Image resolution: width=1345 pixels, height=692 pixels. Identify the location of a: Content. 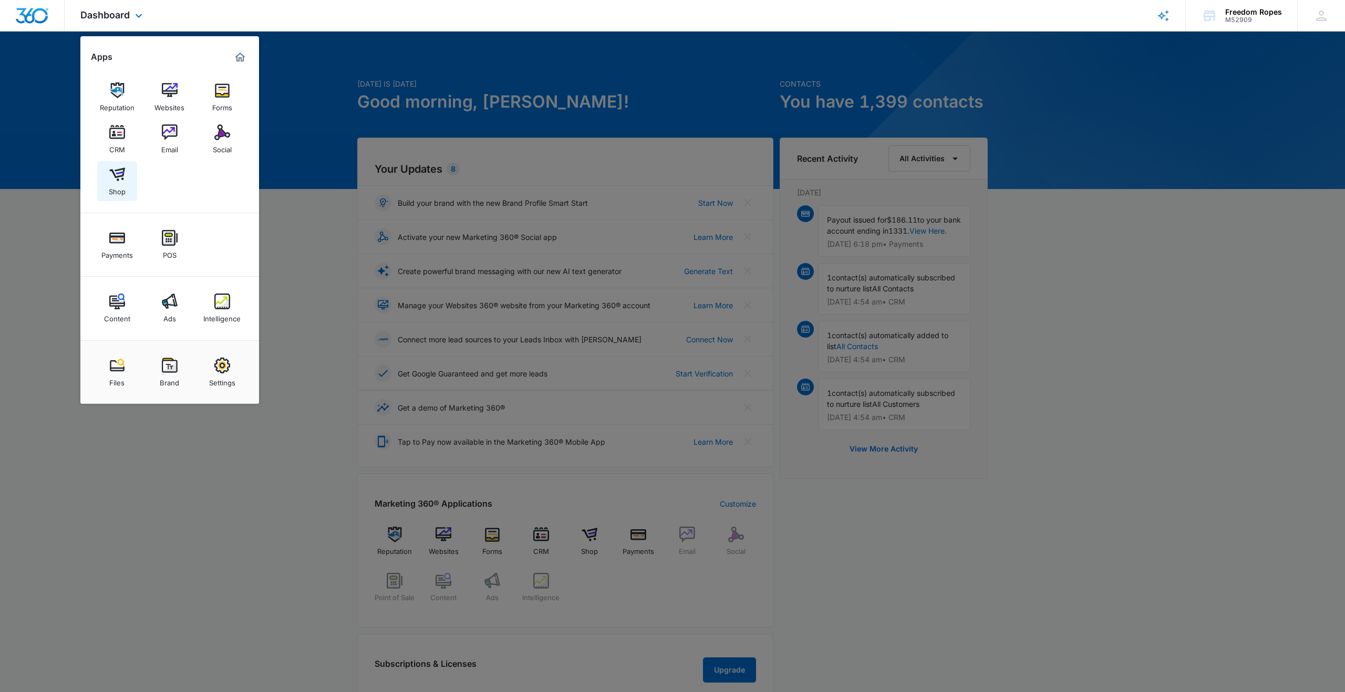
(117, 308).